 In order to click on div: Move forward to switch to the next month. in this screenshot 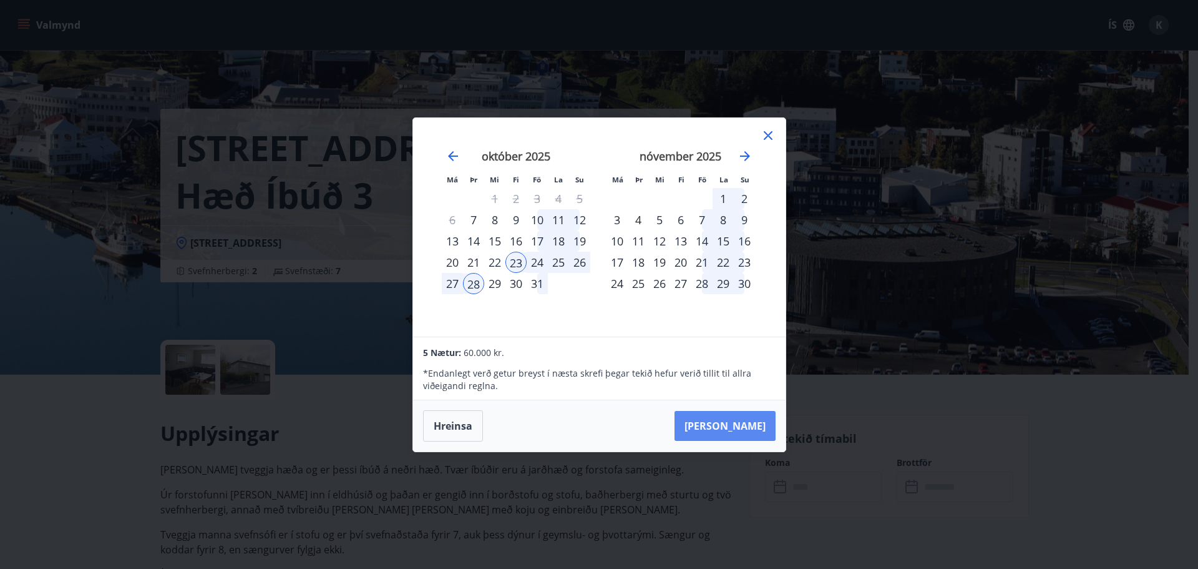, I will do `click(745, 156)`.